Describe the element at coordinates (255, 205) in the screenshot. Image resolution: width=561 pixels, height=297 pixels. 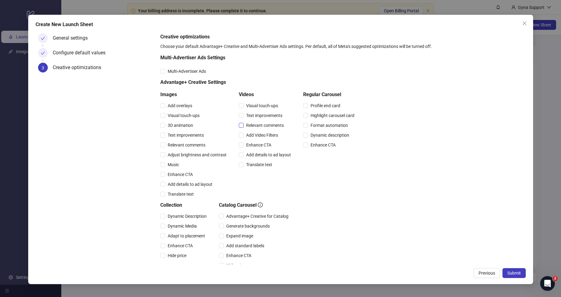
I see `h5: Catalog Carousel` at that location.